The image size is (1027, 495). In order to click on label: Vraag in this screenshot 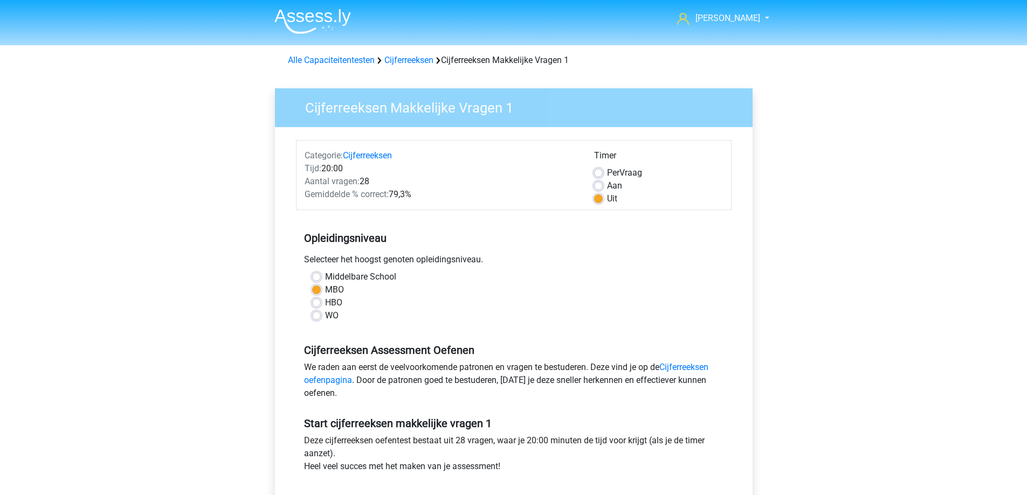, I will do `click(624, 173)`.